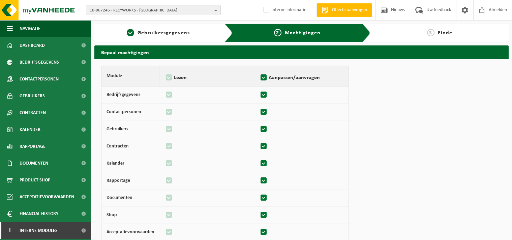 This screenshot has height=240, width=512. Describe the element at coordinates (30, 130) in the screenshot. I see `span: Kalender` at that location.